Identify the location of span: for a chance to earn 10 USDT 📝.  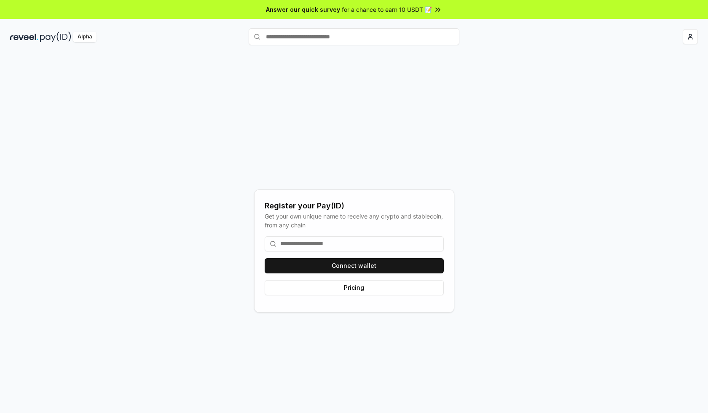
(387, 9).